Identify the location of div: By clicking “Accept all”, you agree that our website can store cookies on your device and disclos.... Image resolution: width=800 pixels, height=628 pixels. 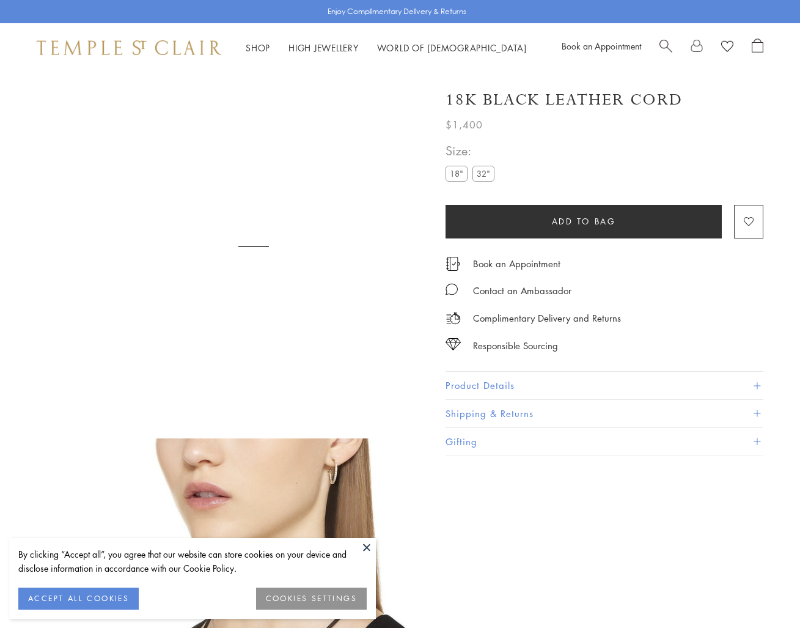
(192, 561).